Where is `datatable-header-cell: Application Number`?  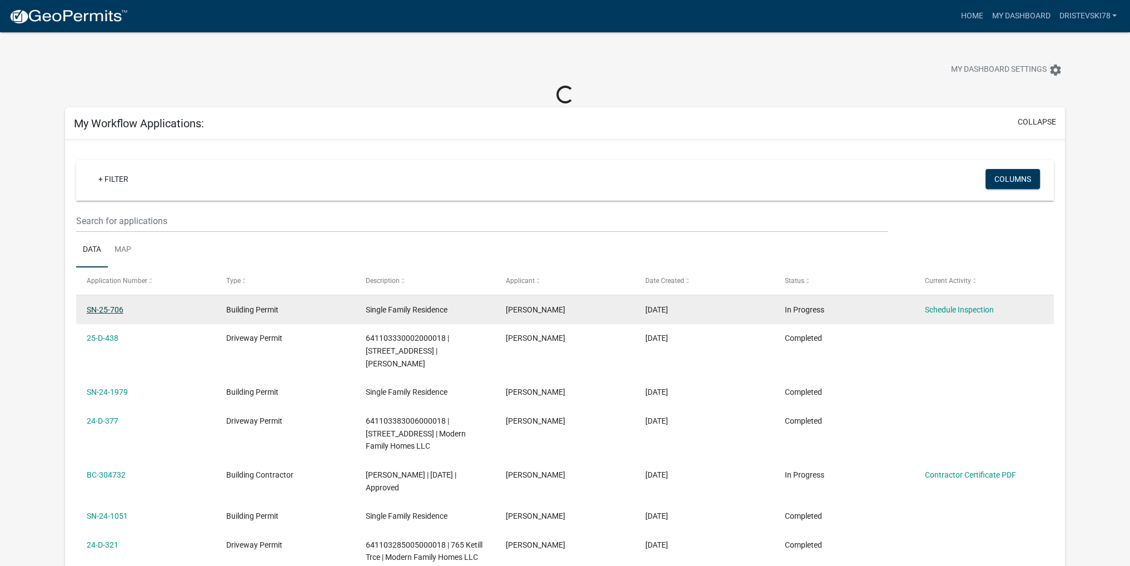
datatable-header-cell: Application Number is located at coordinates (146, 281).